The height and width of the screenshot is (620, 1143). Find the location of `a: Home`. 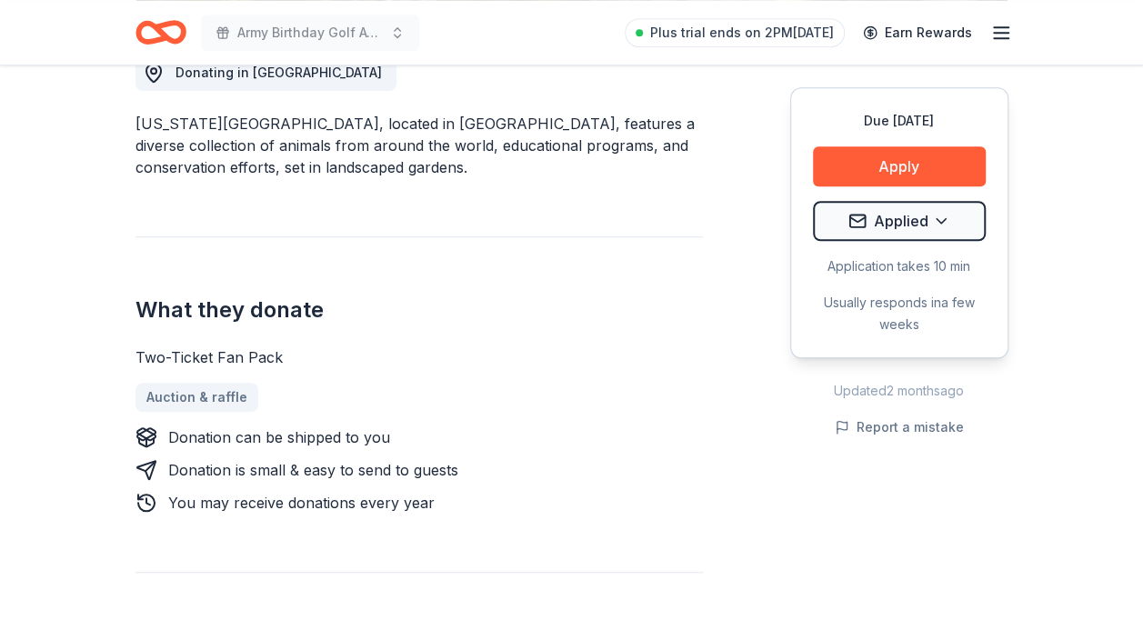

a: Home is located at coordinates (161, 32).